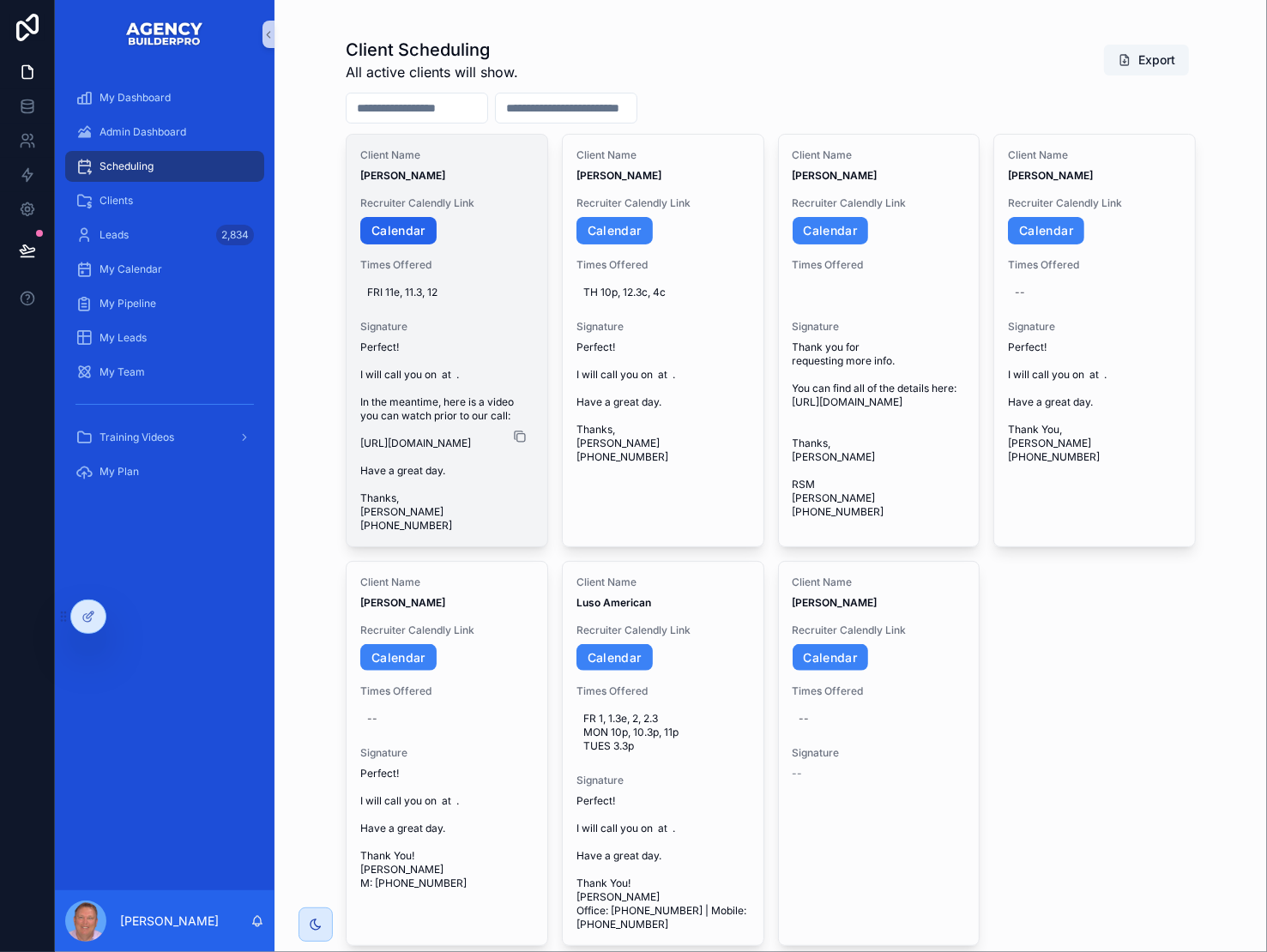  What do you see at coordinates (447, 292) in the screenshot?
I see `span: FRI 11e, 11.3, 12` at bounding box center [447, 292].